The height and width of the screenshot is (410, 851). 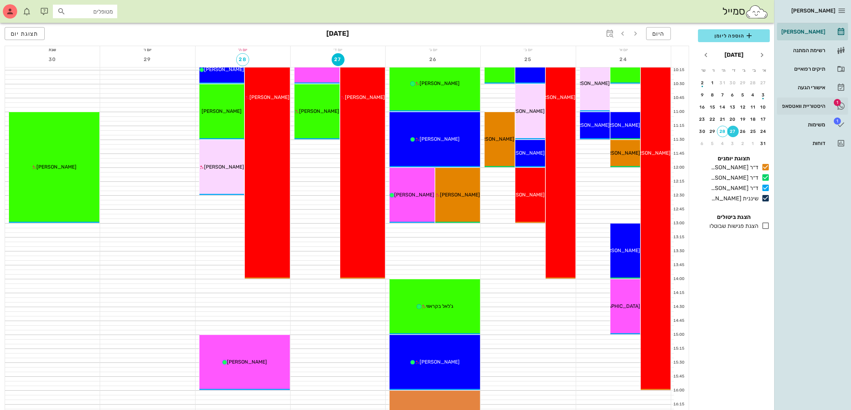 I want to click on div: 12:00, so click(x=678, y=168).